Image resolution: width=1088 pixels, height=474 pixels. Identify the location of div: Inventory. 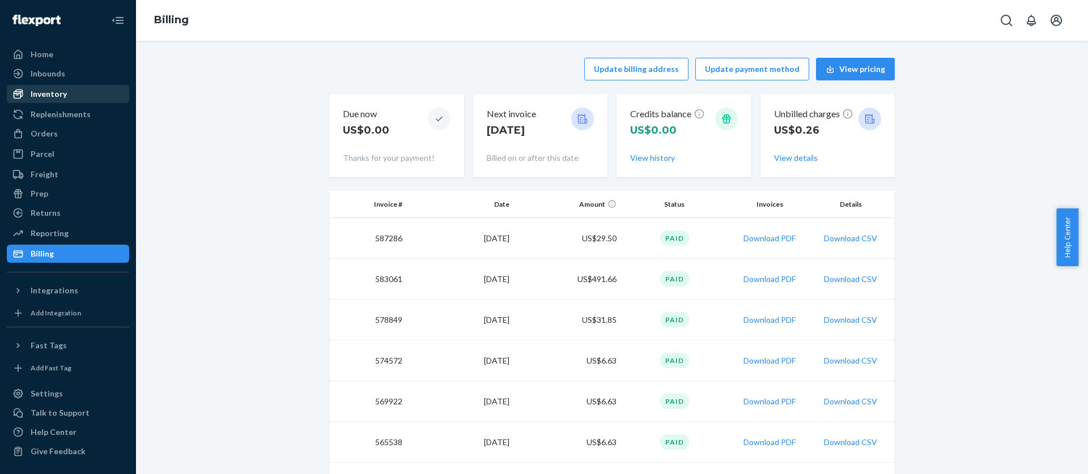
(49, 94).